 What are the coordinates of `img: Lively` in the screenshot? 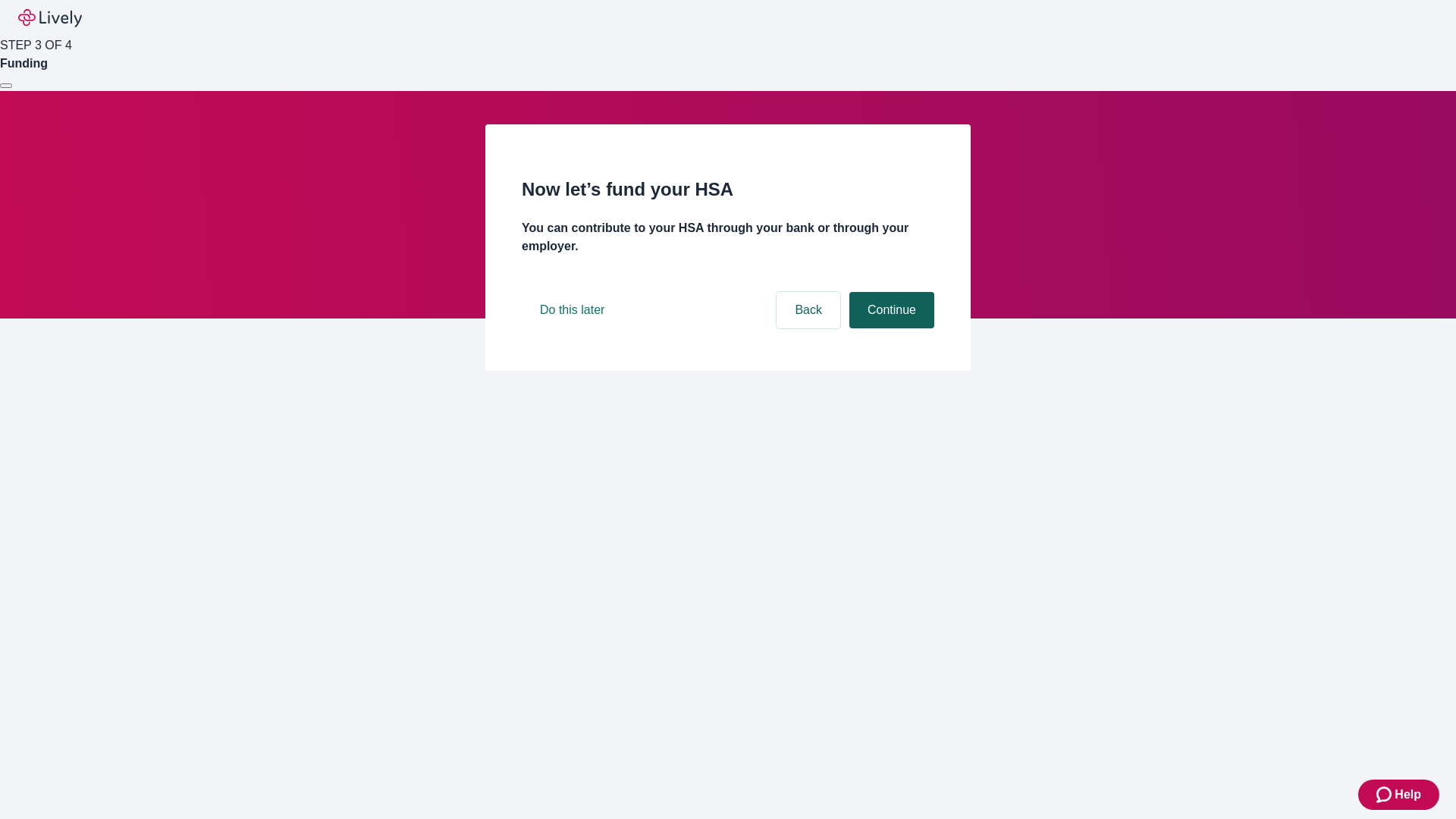 It's located at (50, 18).